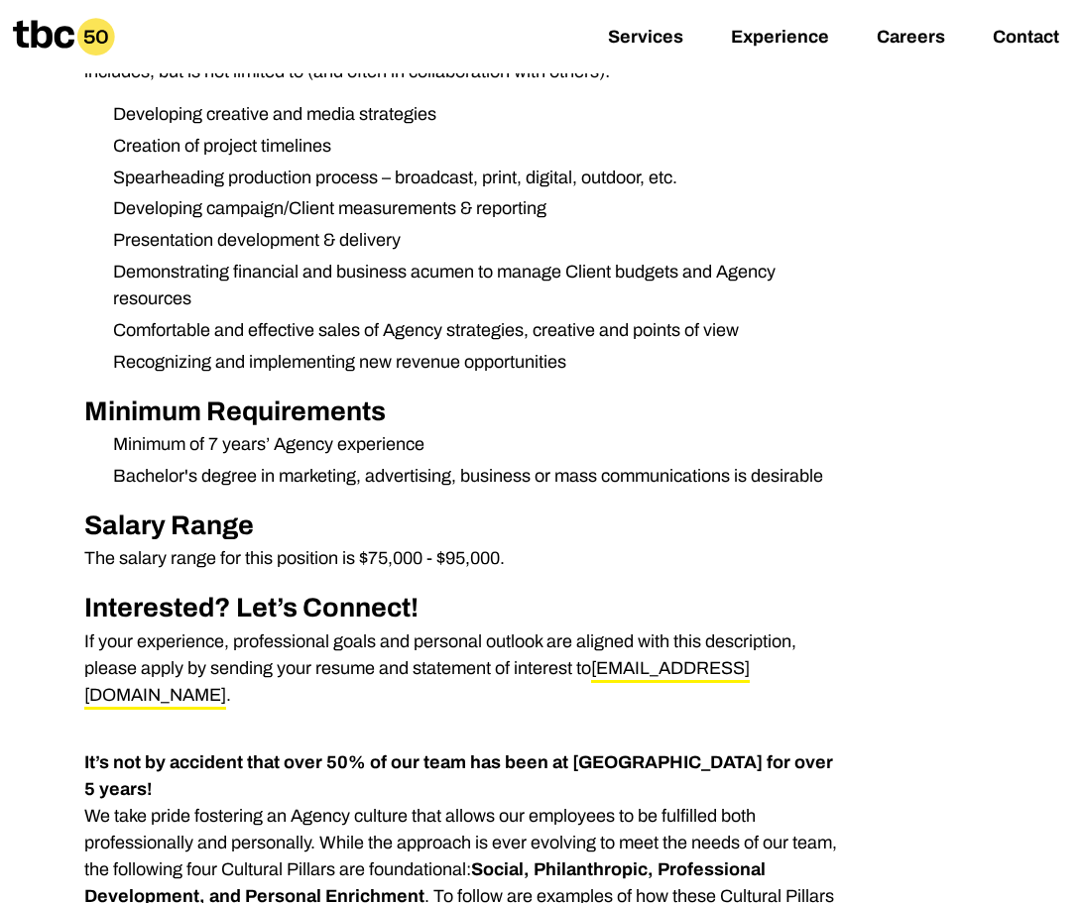 Image resolution: width=1082 pixels, height=903 pixels. Describe the element at coordinates (910, 39) in the screenshot. I see `a: Careers` at that location.